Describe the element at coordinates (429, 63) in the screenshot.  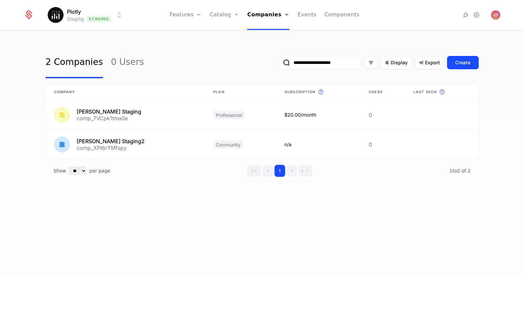
I see `button: Export` at that location.